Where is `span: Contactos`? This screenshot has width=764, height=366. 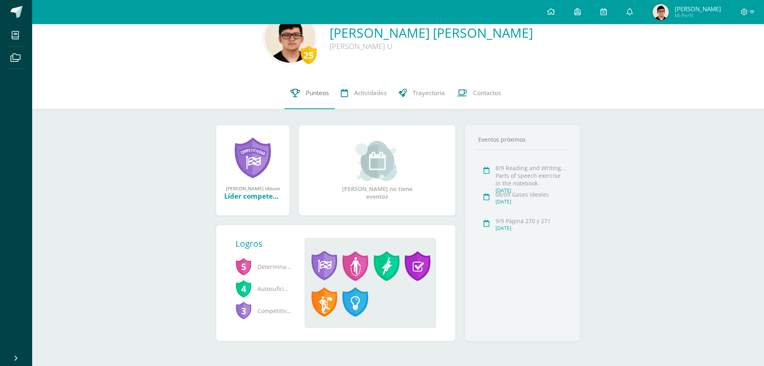 span: Contactos is located at coordinates (487, 93).